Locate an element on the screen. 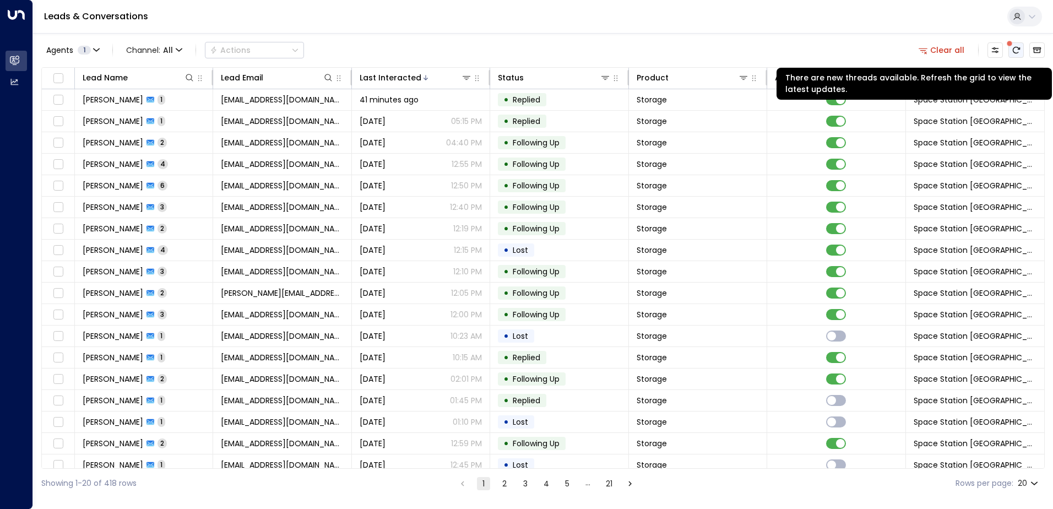 The height and width of the screenshot is (509, 1053). button: Channel:All is located at coordinates (154, 50).